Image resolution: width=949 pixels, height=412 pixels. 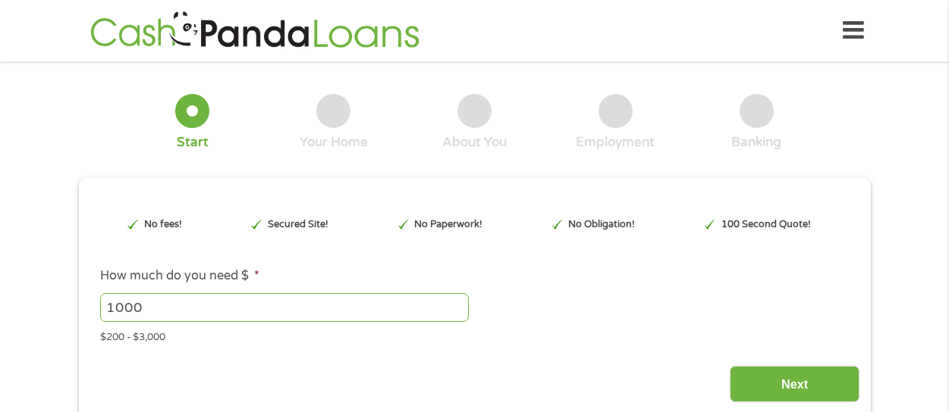 What do you see at coordinates (193, 143) in the screenshot?
I see `div: Start` at bounding box center [193, 143].